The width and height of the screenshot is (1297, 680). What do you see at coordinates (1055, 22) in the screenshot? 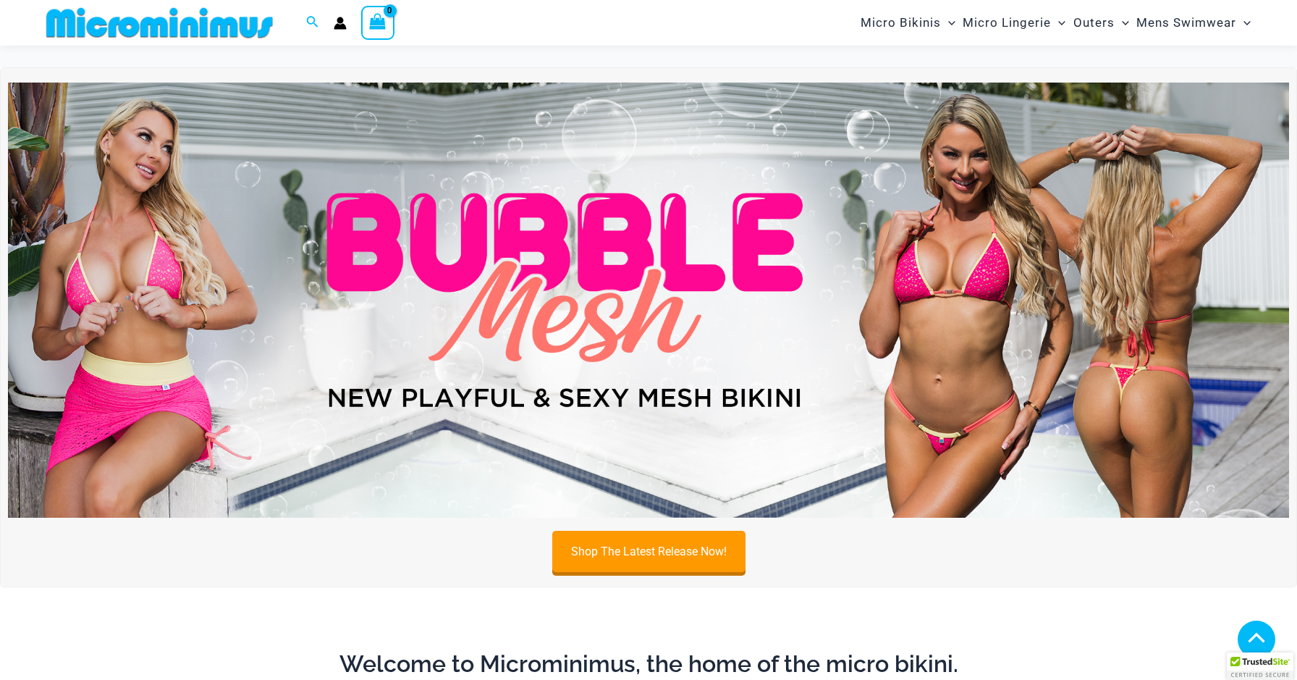
I see `nav: Site Navigation` at bounding box center [1055, 22].